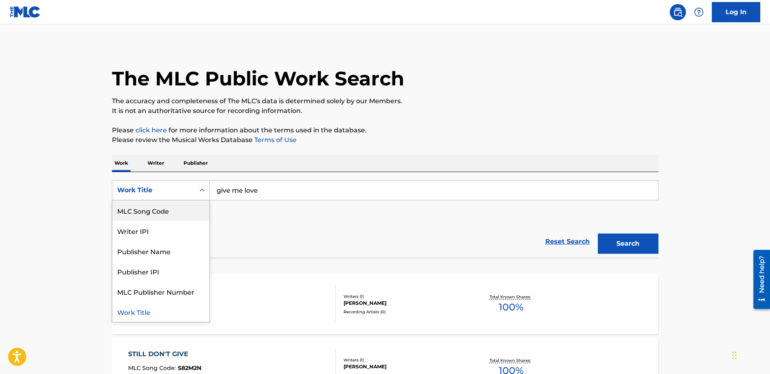  Describe the element at coordinates (161, 291) in the screenshot. I see `div: MLC Publisher Number` at that location.